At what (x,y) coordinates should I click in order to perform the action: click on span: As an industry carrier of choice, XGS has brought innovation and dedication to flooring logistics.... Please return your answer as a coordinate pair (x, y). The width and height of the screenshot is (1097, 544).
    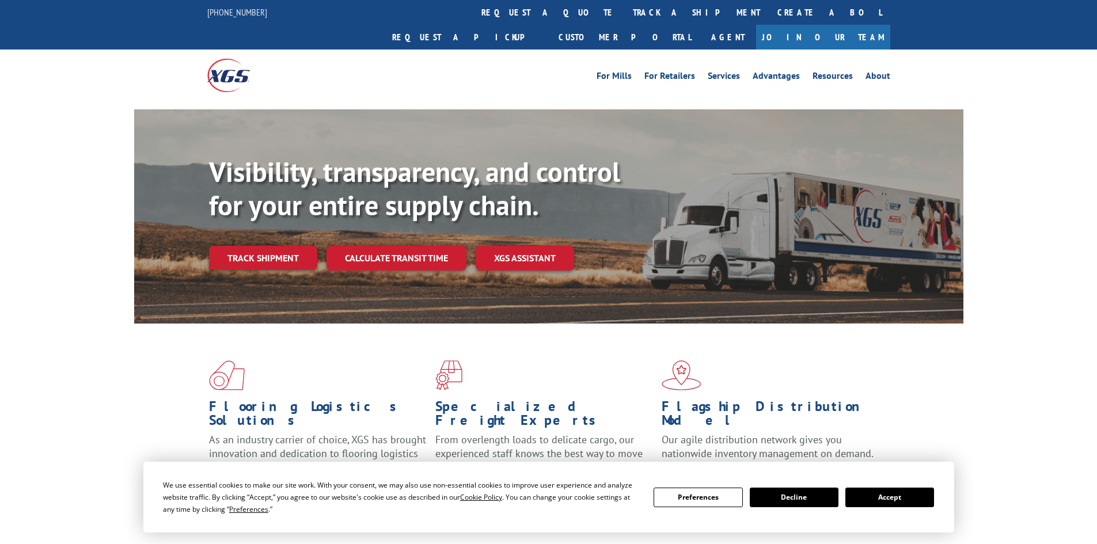
    Looking at the image, I should click on (317, 453).